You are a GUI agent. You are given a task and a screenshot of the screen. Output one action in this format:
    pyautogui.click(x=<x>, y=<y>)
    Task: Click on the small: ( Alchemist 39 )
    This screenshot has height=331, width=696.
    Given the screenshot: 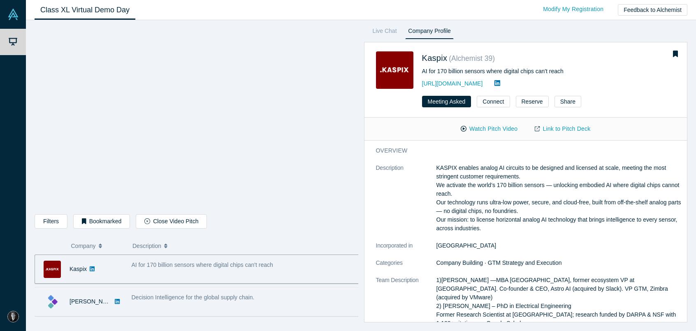 What is the action you would take?
    pyautogui.click(x=472, y=58)
    